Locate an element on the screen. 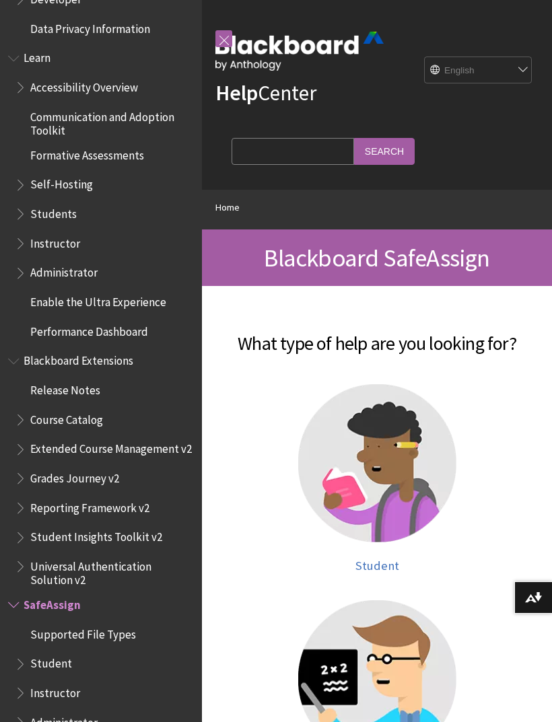 The image size is (552, 722). span: Formative Assessments is located at coordinates (87, 153).